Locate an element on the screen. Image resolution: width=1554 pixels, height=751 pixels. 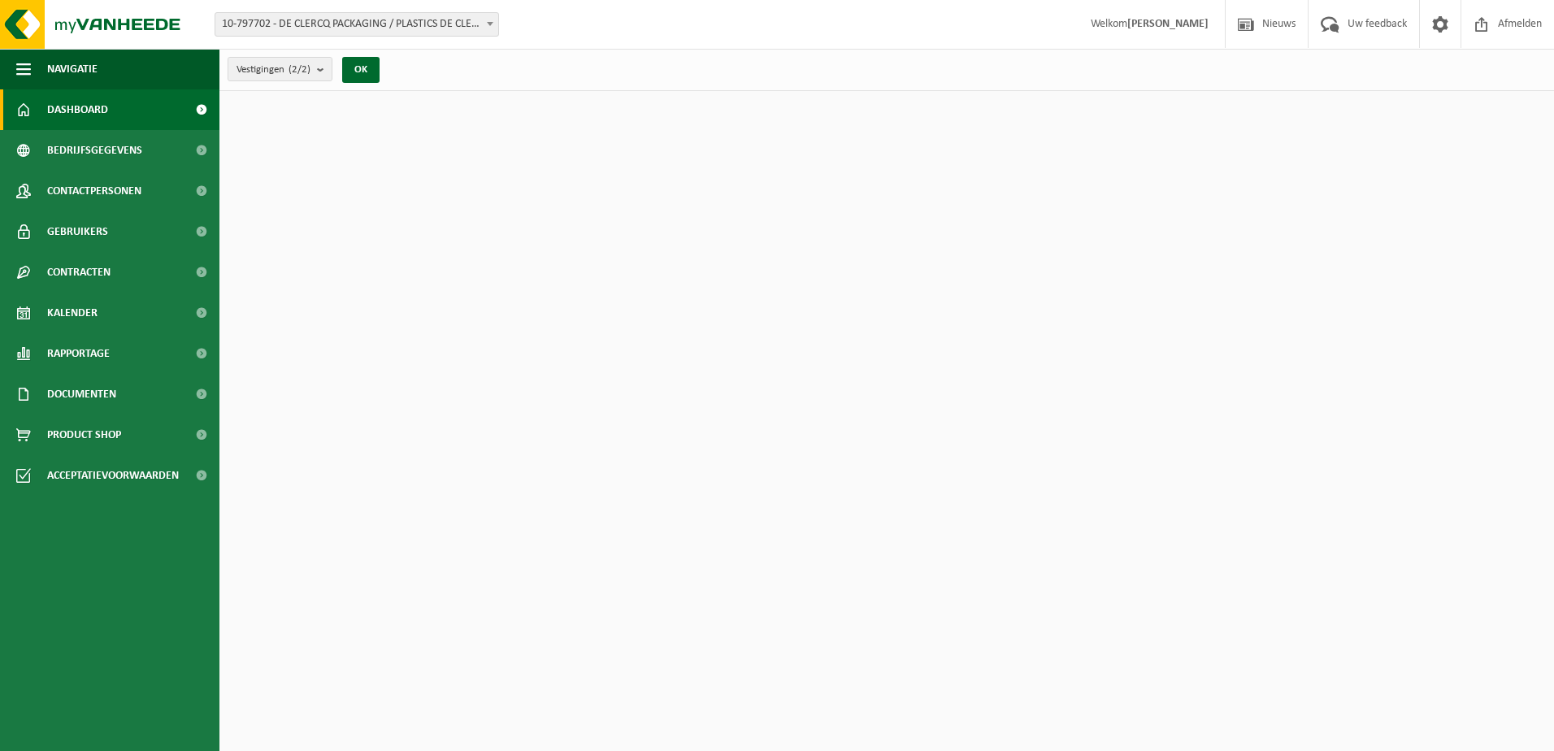
span: Acceptatievoorwaarden is located at coordinates (113, 475).